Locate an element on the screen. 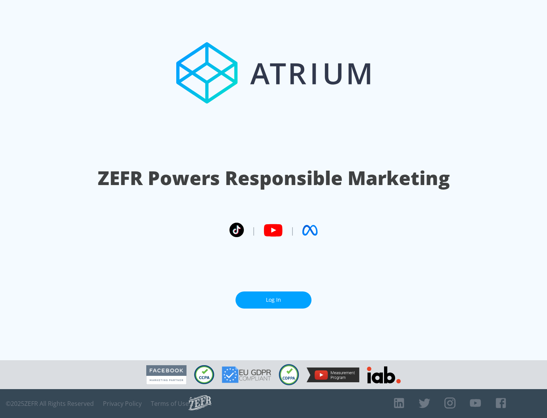 This screenshot has height=418, width=547. img: GDPR Compliant is located at coordinates (246, 374).